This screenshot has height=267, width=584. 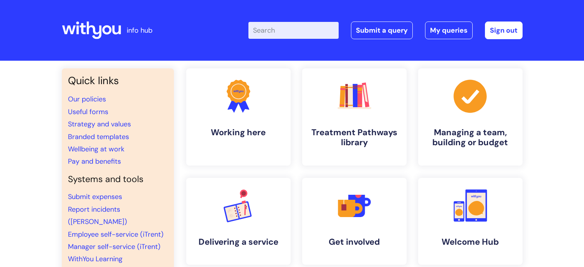 What do you see at coordinates (449, 30) in the screenshot?
I see `a: My queries` at bounding box center [449, 30].